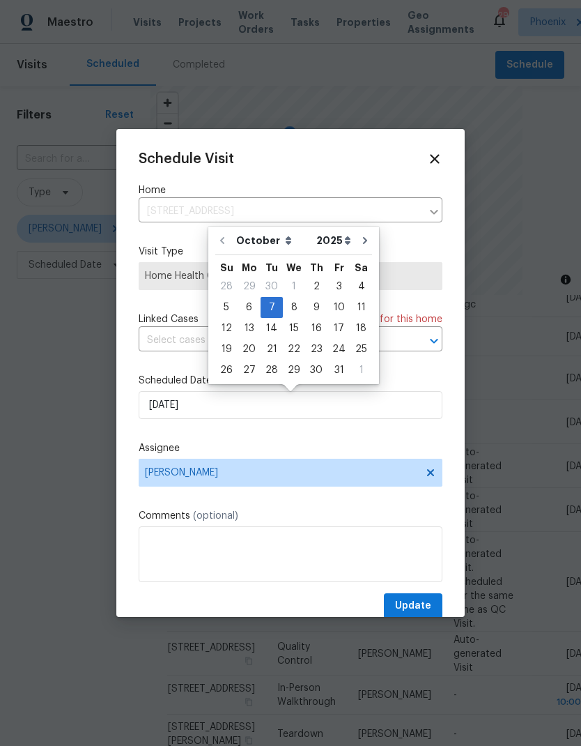 This screenshot has width=581, height=746. What do you see at coordinates (226, 370) in the screenshot?
I see `div: Sun Oct 26 2025` at bounding box center [226, 370].